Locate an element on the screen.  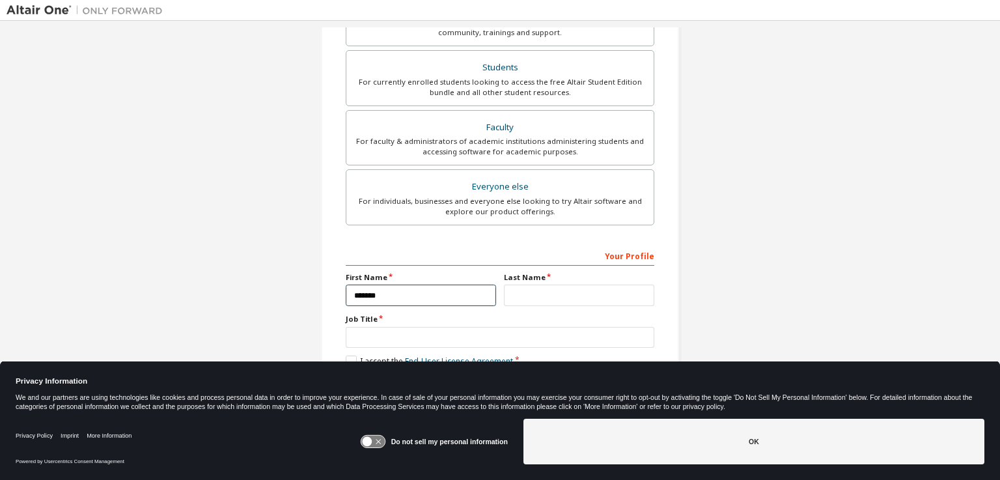
label: Job Title is located at coordinates (500, 319).